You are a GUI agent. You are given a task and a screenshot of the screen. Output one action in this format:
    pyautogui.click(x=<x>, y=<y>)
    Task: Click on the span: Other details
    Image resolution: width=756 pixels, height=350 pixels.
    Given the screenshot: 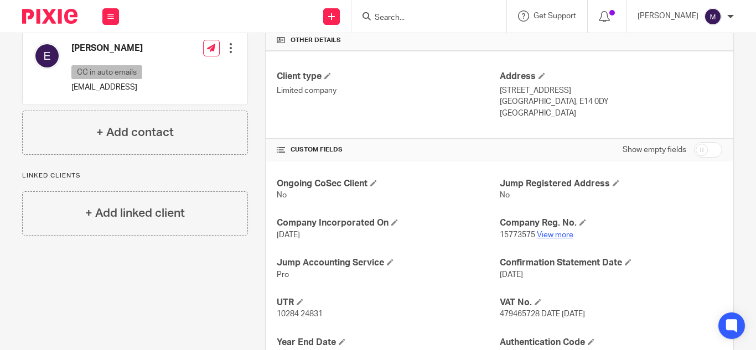 What is the action you would take?
    pyautogui.click(x=315, y=40)
    